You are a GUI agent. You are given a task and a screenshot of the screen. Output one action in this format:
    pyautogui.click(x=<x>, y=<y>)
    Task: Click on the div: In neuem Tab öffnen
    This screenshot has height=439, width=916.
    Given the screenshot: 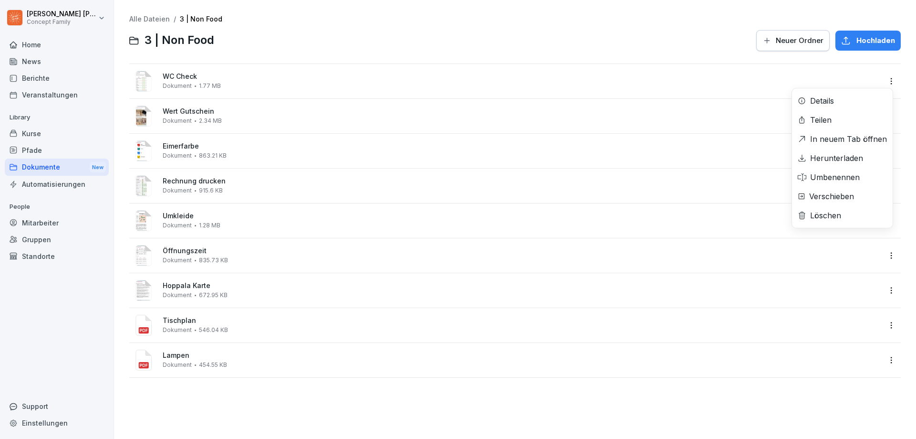 What is the action you would take?
    pyautogui.click(x=848, y=139)
    